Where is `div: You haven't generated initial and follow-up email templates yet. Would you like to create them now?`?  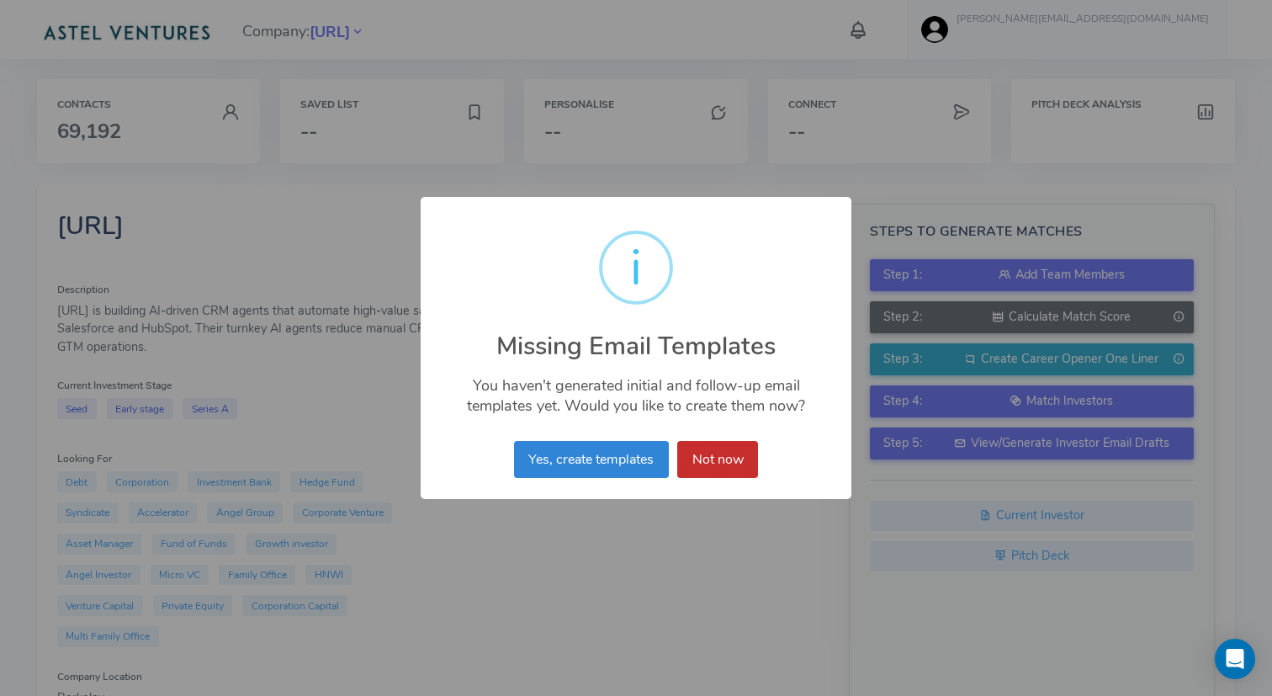 div: You haven't generated initial and follow-up email templates yet. Would you like to create them now? is located at coordinates (636, 389).